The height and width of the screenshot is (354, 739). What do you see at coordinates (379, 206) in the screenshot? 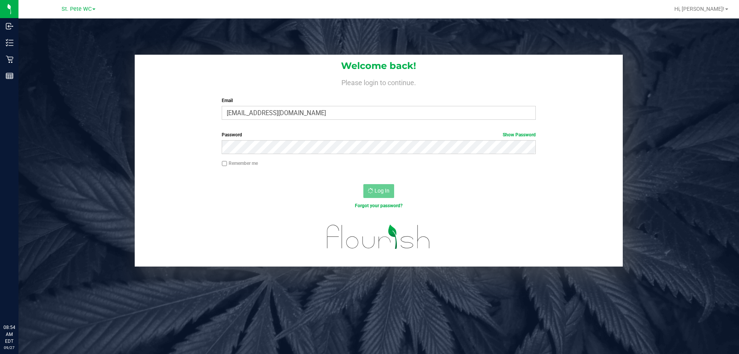
I see `a: Forgot your password?` at bounding box center [379, 206].